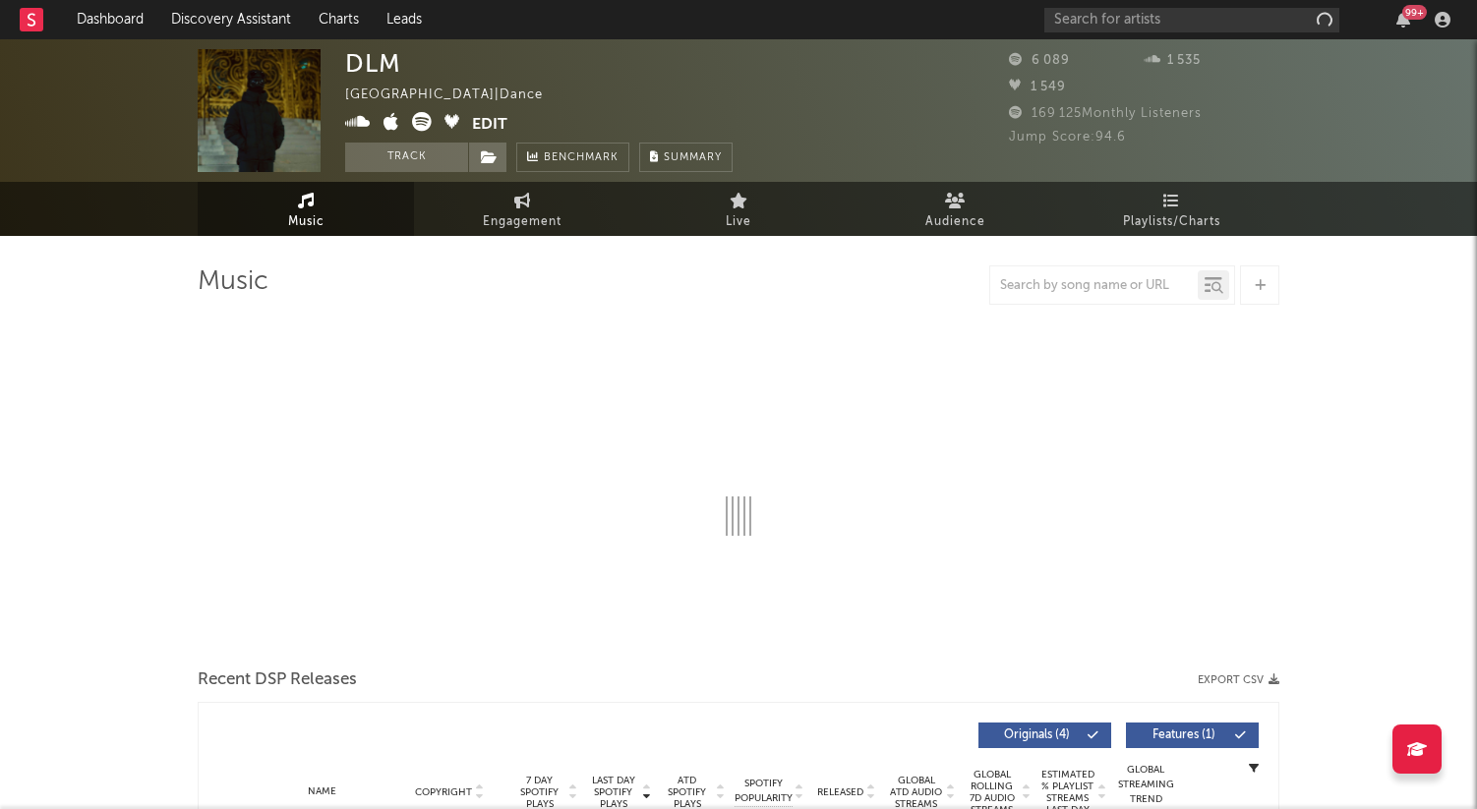  What do you see at coordinates (406, 157) in the screenshot?
I see `button: Track` at bounding box center [406, 157].